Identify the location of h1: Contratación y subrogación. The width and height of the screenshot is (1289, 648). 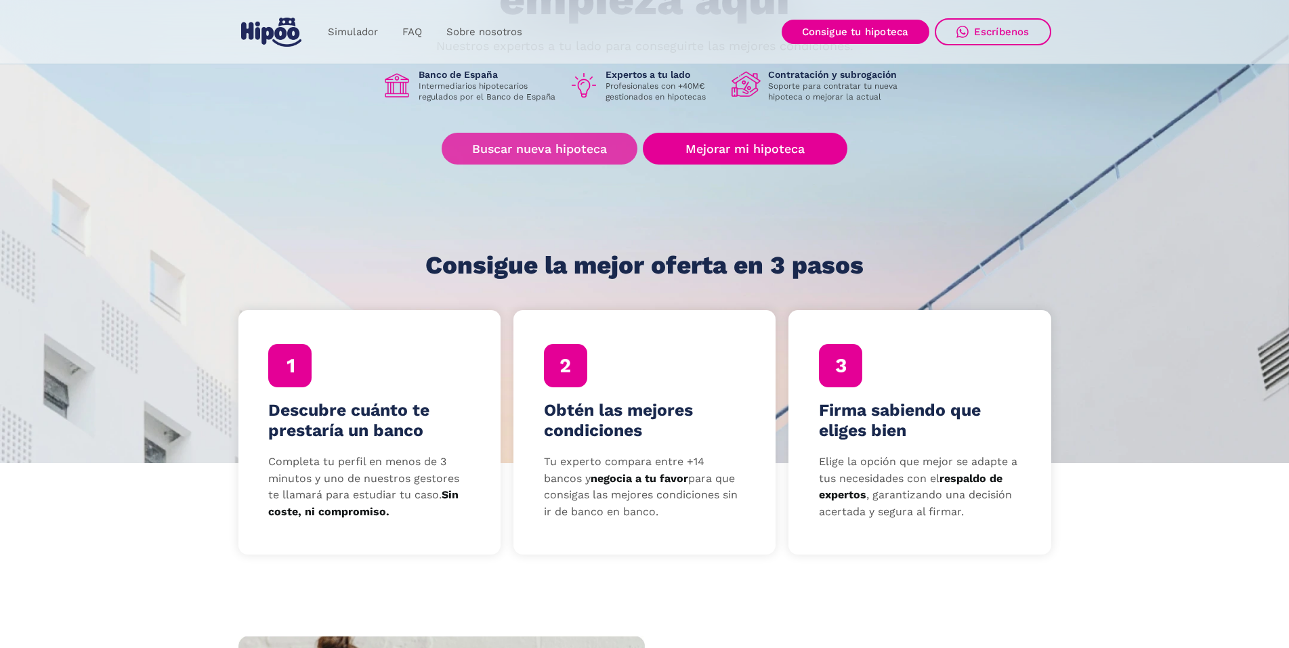
(838, 75).